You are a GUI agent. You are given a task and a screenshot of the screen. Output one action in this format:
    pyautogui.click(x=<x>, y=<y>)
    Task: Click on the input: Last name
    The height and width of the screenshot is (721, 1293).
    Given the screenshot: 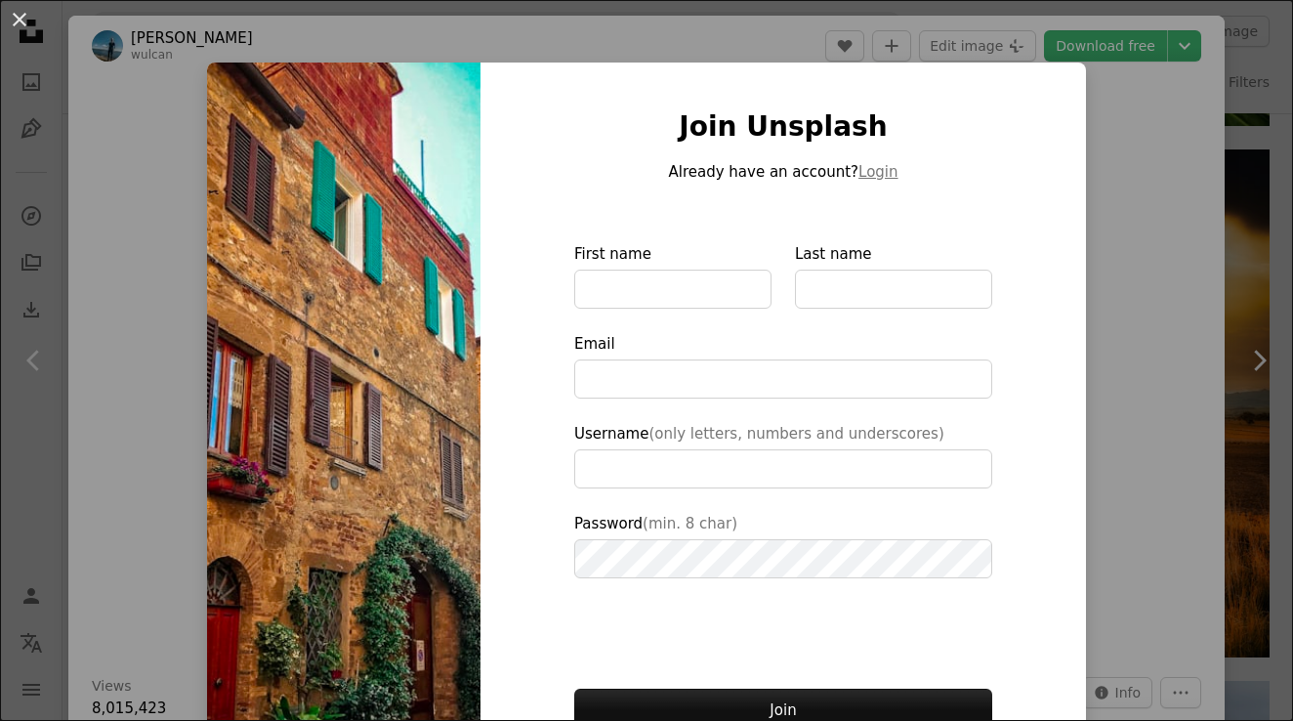 What is the action you would take?
    pyautogui.click(x=894, y=289)
    